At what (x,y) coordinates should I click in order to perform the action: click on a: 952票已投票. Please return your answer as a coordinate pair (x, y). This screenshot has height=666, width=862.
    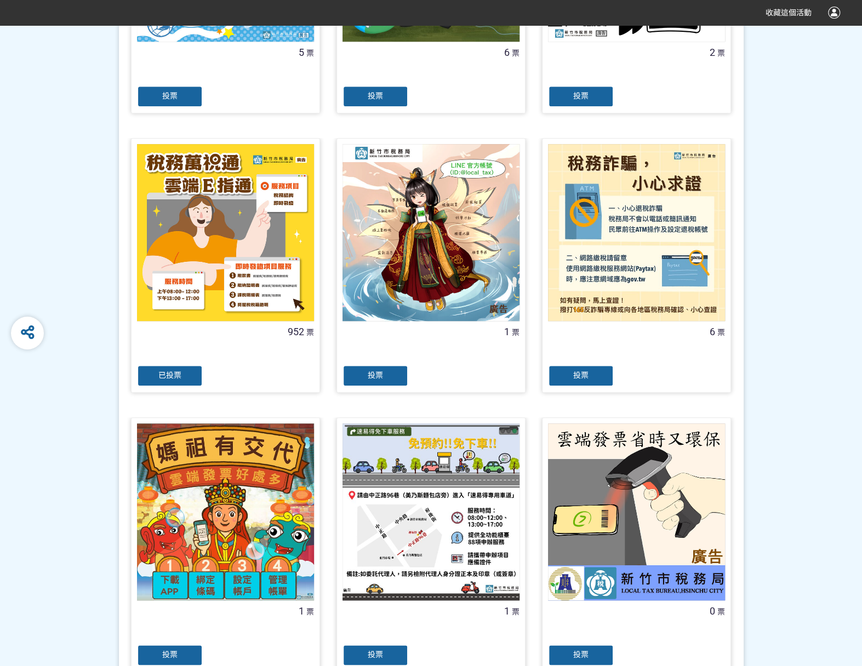
    Looking at the image, I should click on (225, 265).